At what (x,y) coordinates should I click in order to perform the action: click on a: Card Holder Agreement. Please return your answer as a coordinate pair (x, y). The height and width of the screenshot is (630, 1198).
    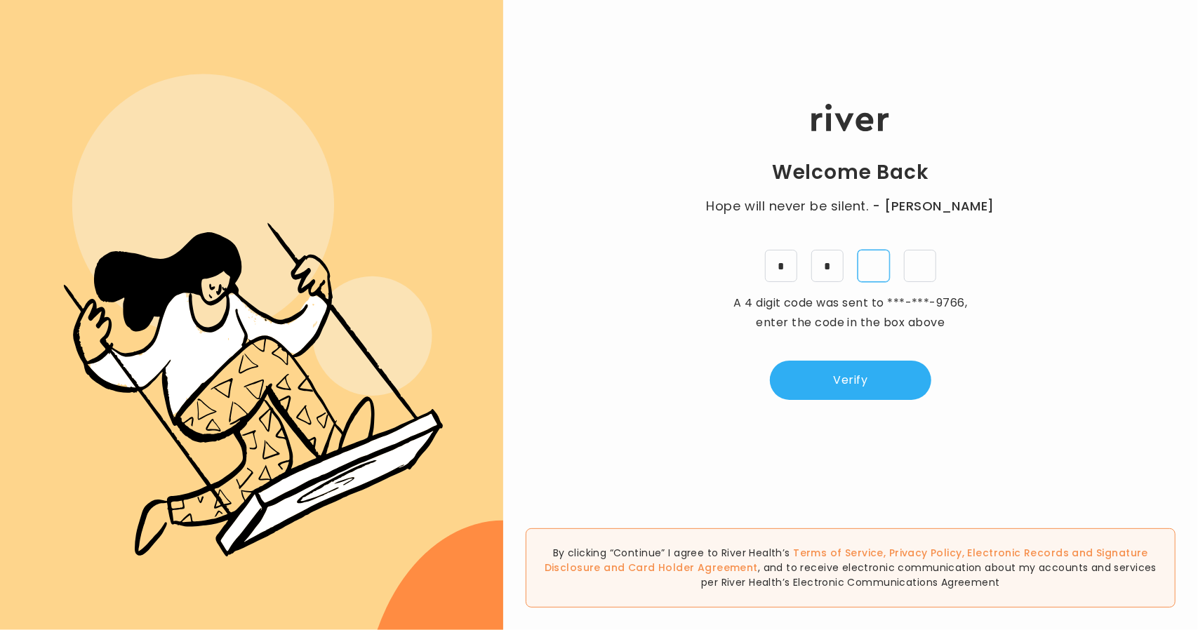
    Looking at the image, I should click on (693, 568).